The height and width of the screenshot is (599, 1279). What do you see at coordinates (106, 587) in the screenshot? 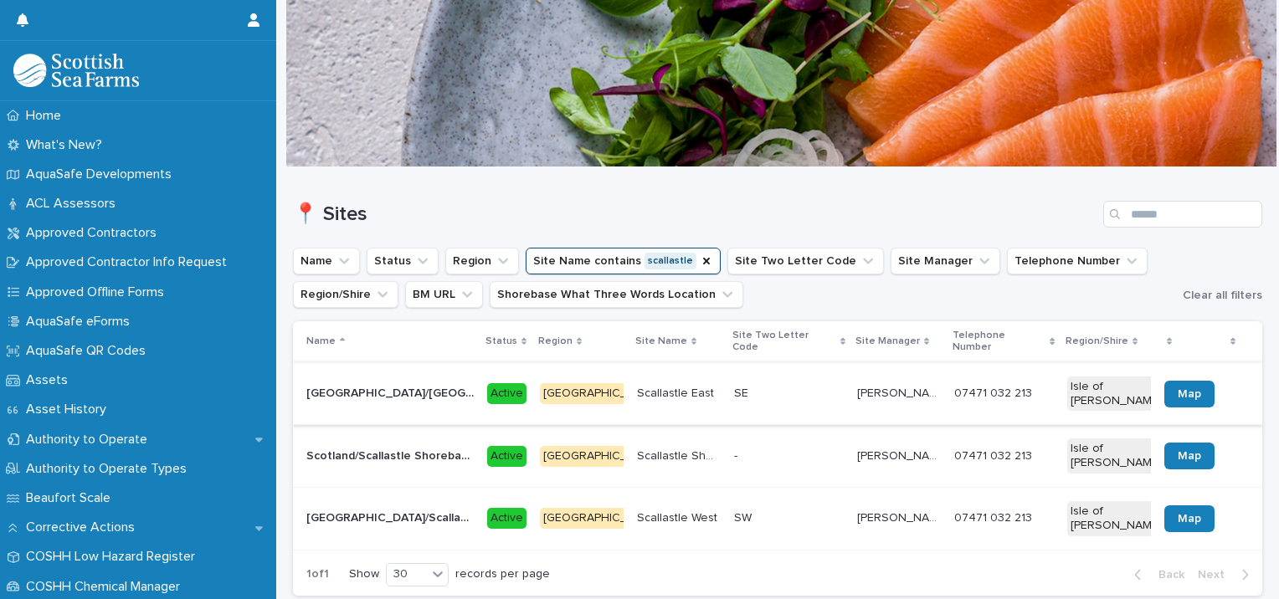
I see `p: COSHH Chemical Manager` at bounding box center [106, 587].